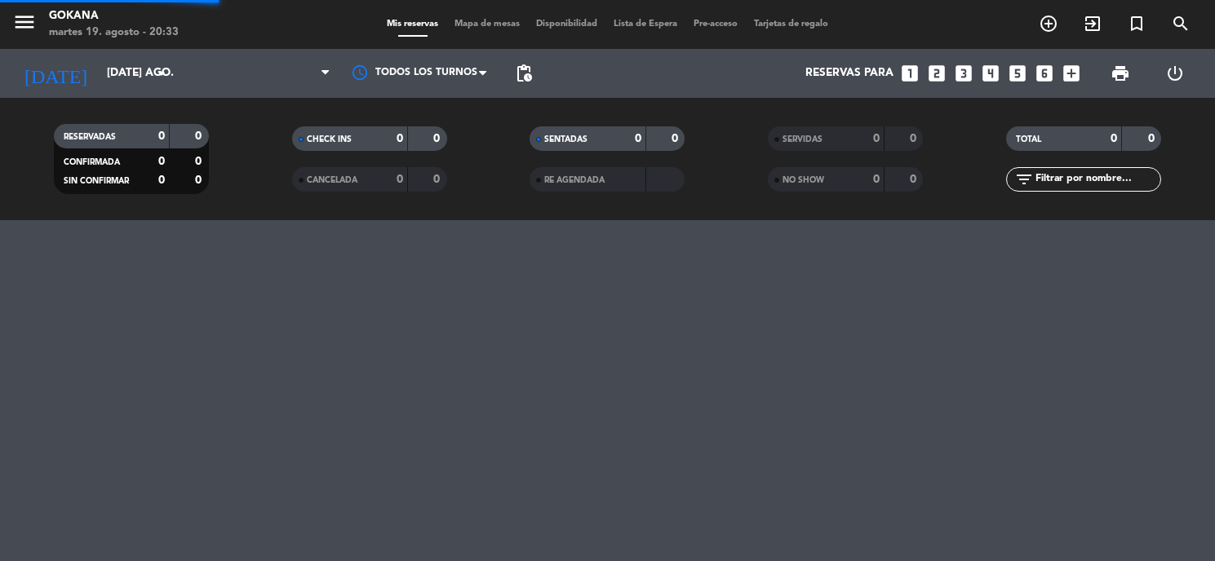 This screenshot has height=561, width=1215. Describe the element at coordinates (96, 181) in the screenshot. I see `span: SIN CONFIRMAR` at that location.